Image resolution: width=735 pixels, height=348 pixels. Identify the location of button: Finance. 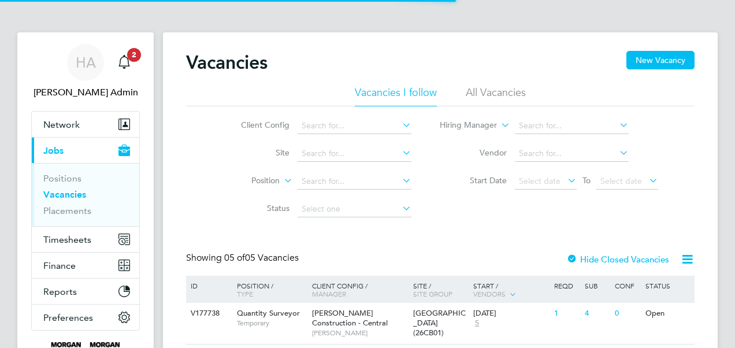
(85, 265).